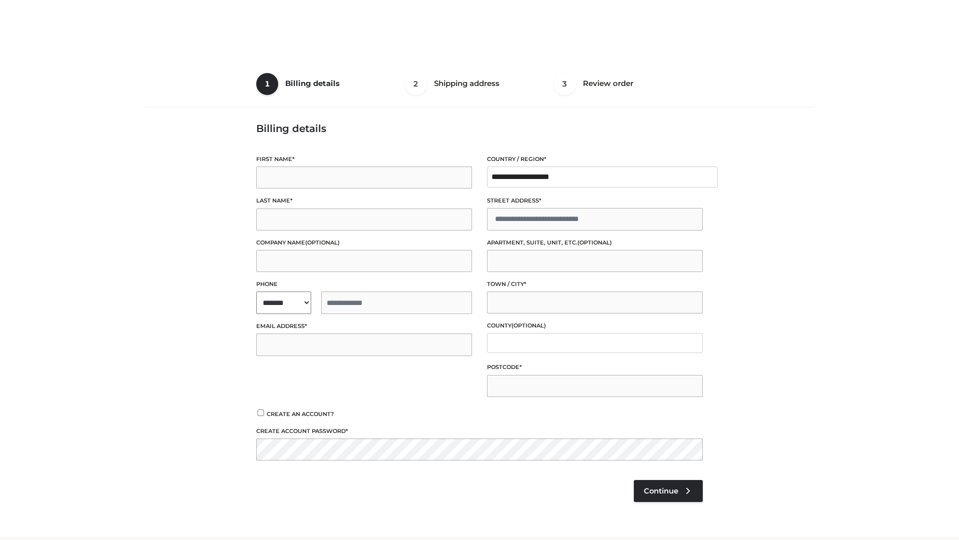 The width and height of the screenshot is (959, 540). What do you see at coordinates (480, 128) in the screenshot?
I see `h3: Billing details` at bounding box center [480, 128].